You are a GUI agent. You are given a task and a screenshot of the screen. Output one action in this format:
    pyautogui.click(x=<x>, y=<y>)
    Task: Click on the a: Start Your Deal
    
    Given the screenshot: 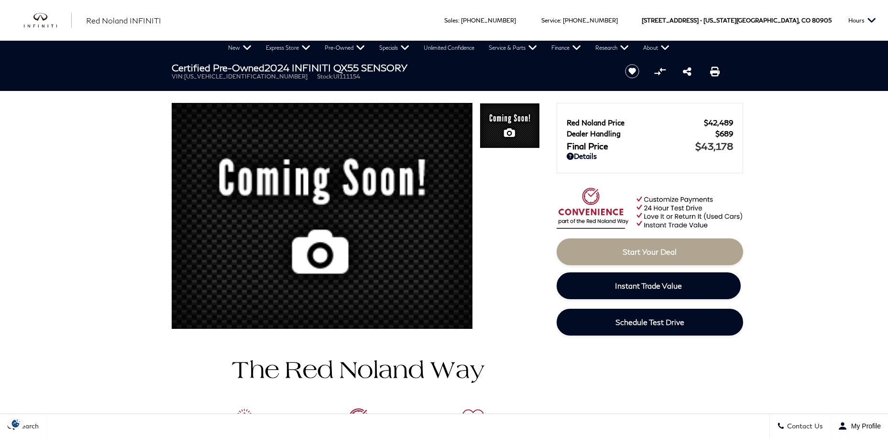 What is the action you would take?
    pyautogui.click(x=650, y=252)
    